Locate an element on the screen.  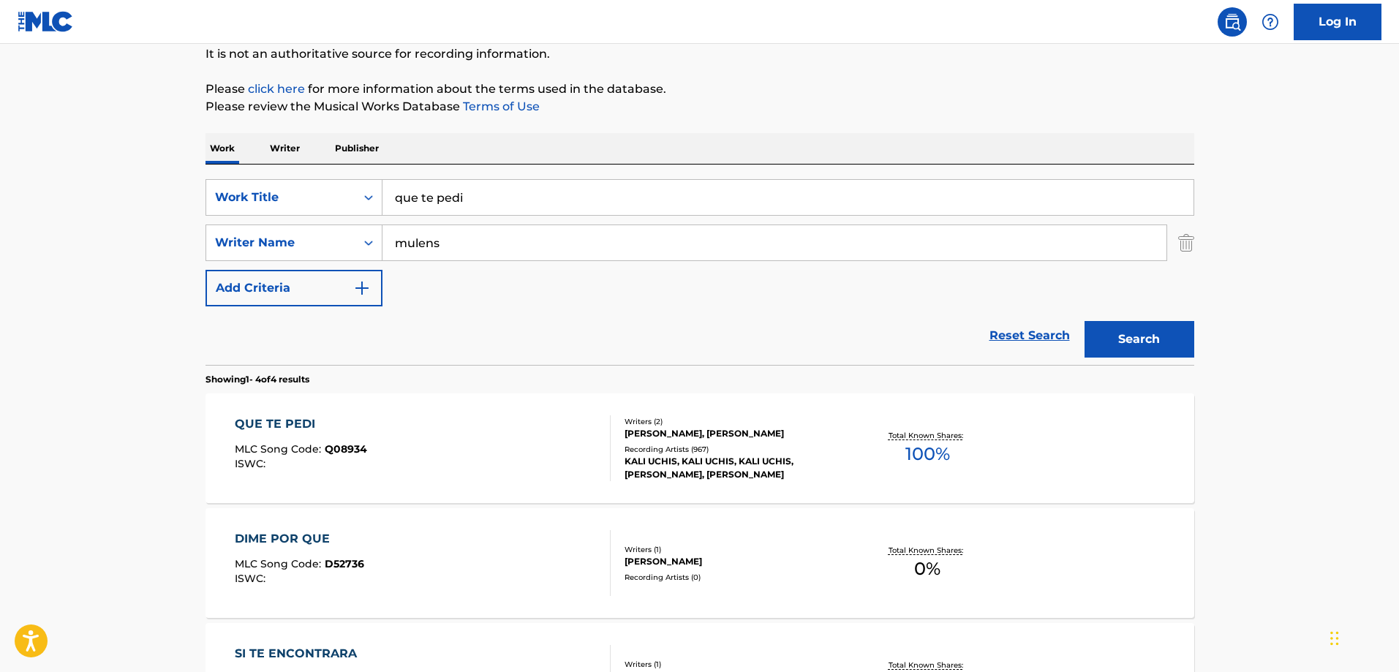
div: Writers ( 2 ) is located at coordinates (735, 421).